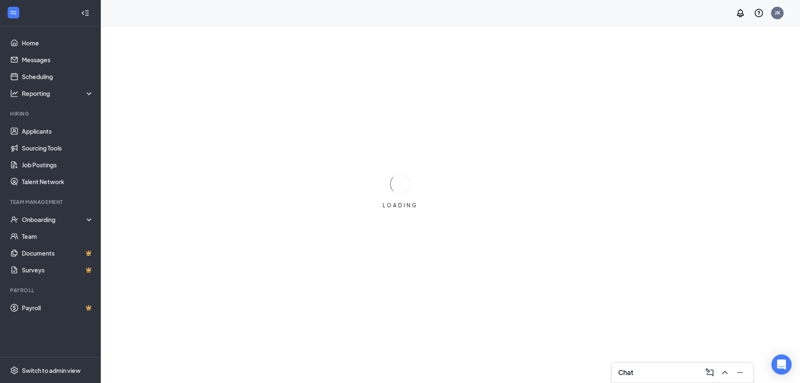 This screenshot has height=383, width=800. What do you see at coordinates (740, 372) in the screenshot?
I see `svg: Minimize` at bounding box center [740, 372].